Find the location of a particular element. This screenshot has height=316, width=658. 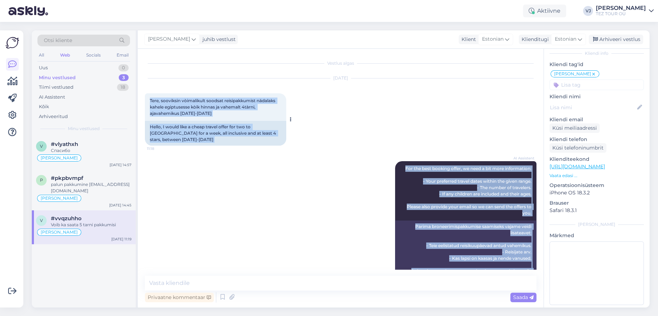

div: TEZ TOUR OÜ is located at coordinates (621, 14).